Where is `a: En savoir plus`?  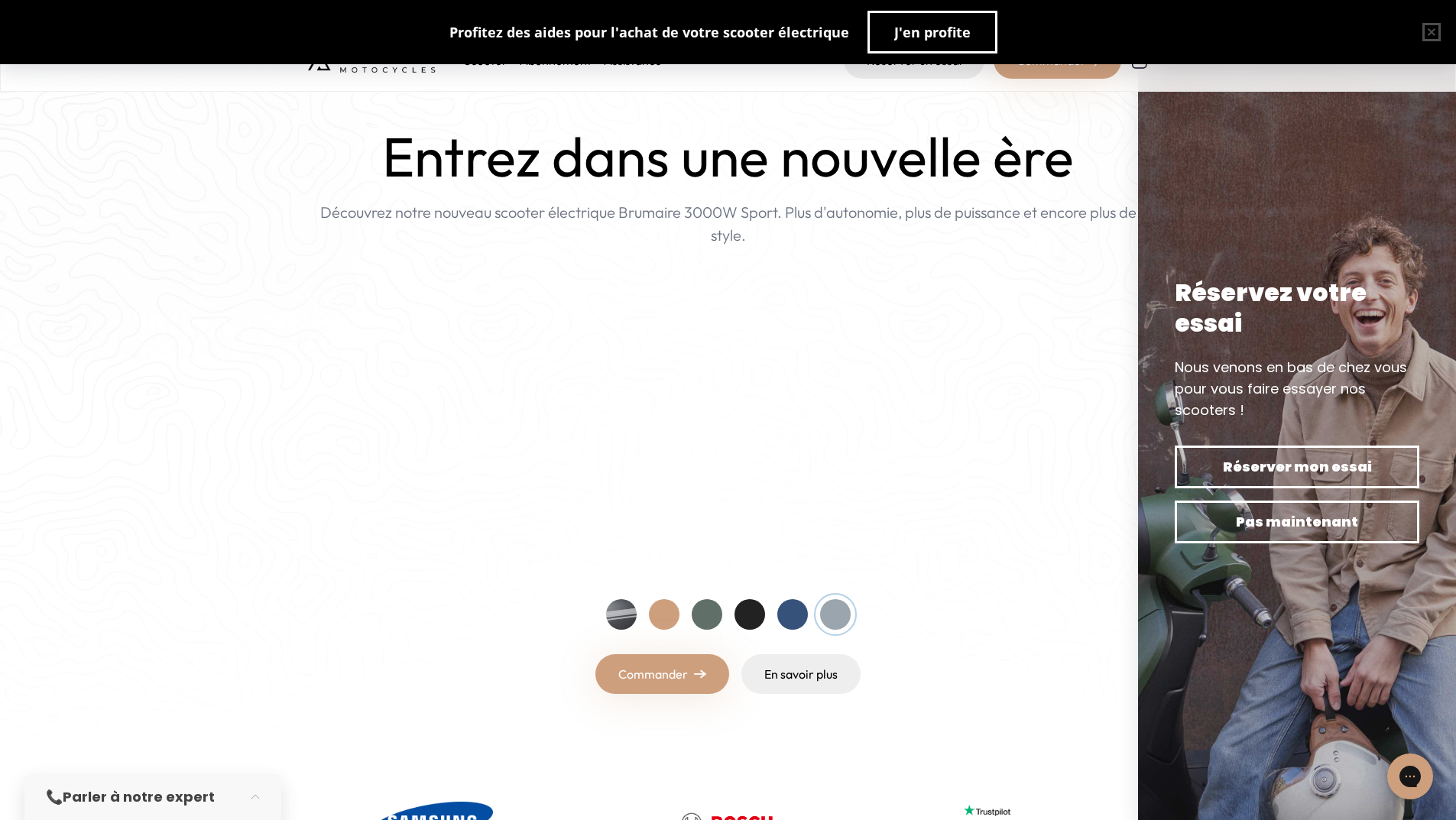
a: En savoir plus is located at coordinates (801, 674).